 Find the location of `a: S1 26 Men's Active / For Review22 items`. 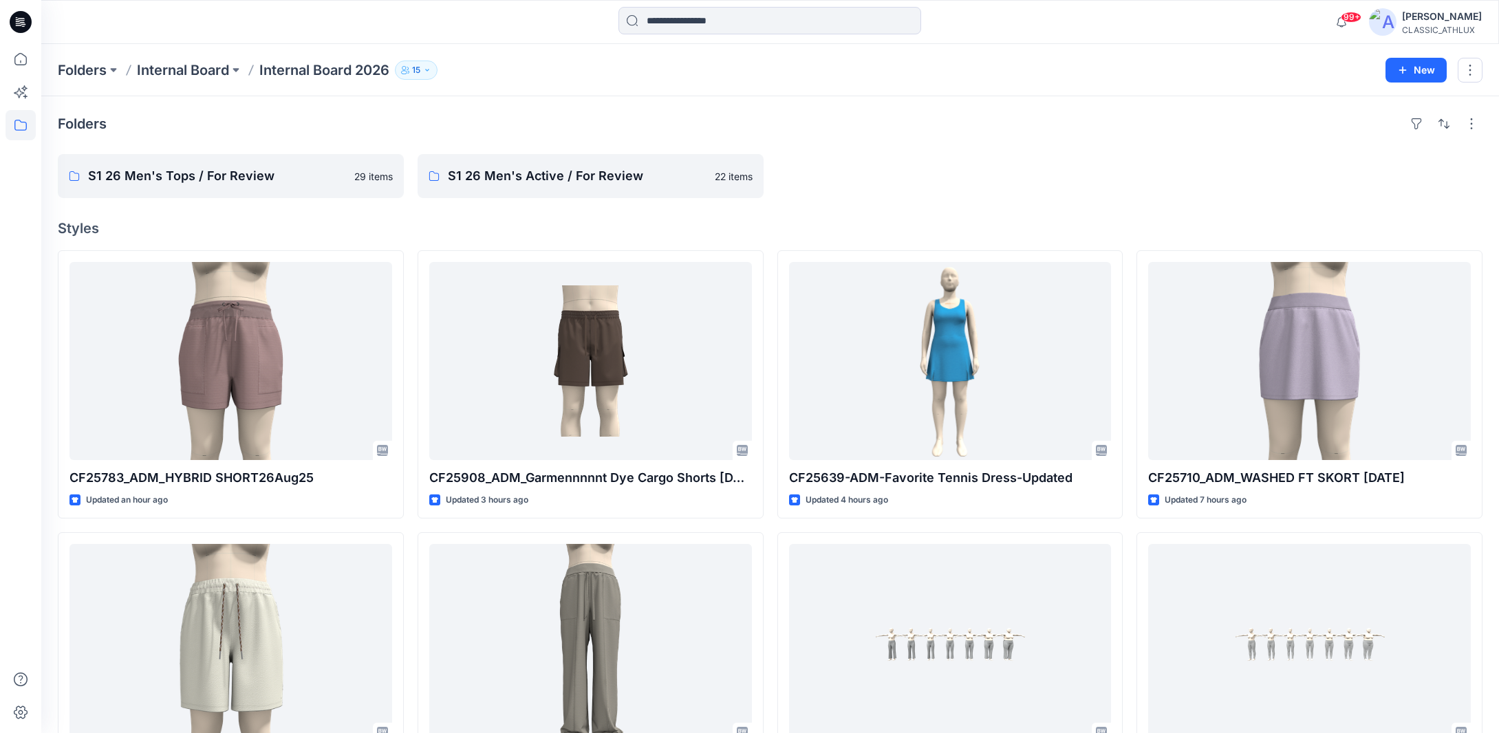

a: S1 26 Men's Active / For Review22 items is located at coordinates (590, 176).